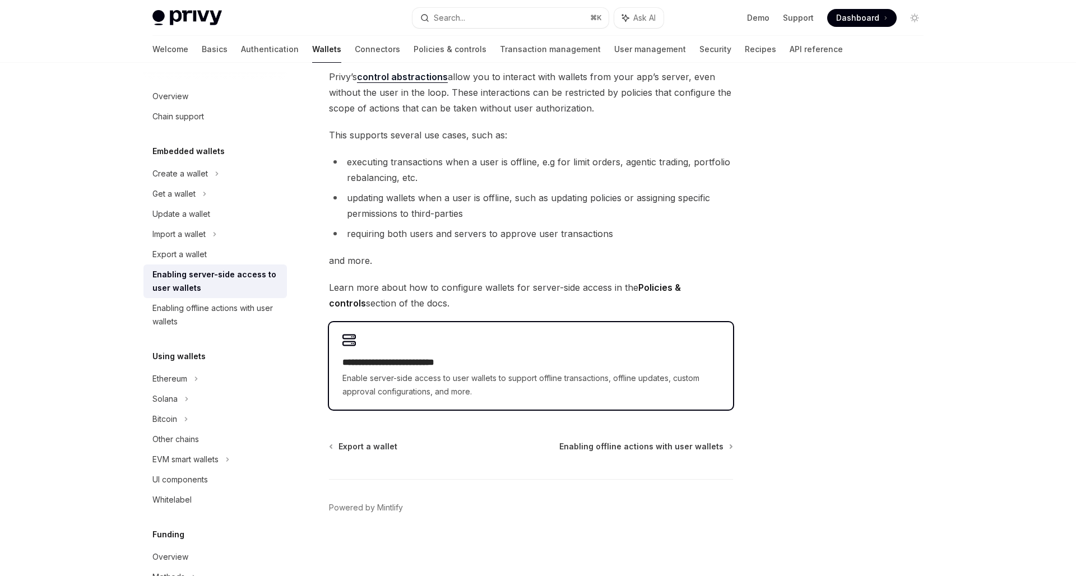  Describe the element at coordinates (186, 460) in the screenshot. I see `div: EVM smart wallets` at that location.